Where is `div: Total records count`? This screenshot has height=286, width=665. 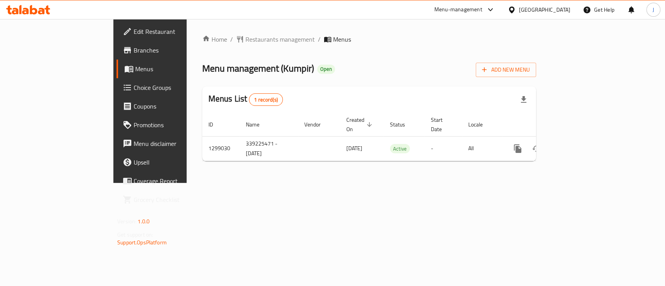
div: Total records count is located at coordinates (266, 100).